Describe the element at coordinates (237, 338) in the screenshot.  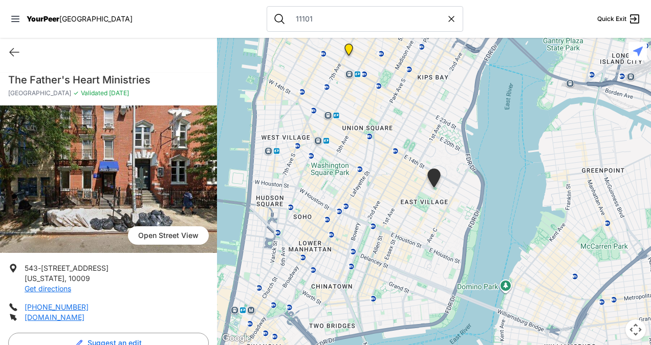
I see `img: Google` at that location.